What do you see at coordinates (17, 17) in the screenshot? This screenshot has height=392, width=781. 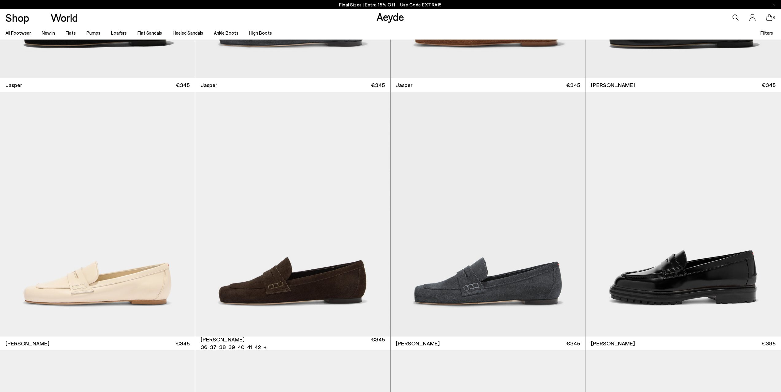 I see `a: Shop` at bounding box center [17, 17].